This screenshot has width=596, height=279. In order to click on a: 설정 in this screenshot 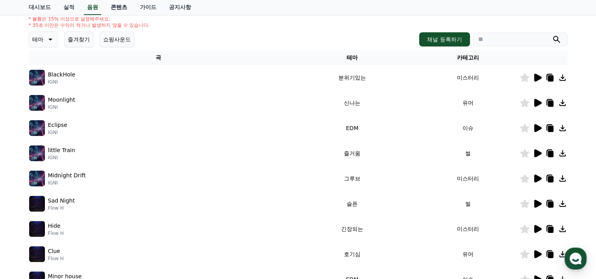, I will do `click(126, 223)`.